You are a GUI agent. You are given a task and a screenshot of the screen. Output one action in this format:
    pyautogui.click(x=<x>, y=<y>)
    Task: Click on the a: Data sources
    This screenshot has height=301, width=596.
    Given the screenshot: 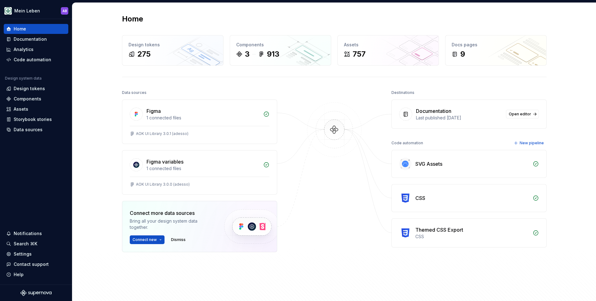 What is the action you would take?
    pyautogui.click(x=36, y=130)
    